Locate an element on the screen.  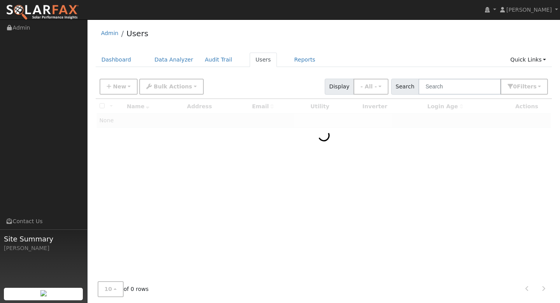
input: Search is located at coordinates (460, 86).